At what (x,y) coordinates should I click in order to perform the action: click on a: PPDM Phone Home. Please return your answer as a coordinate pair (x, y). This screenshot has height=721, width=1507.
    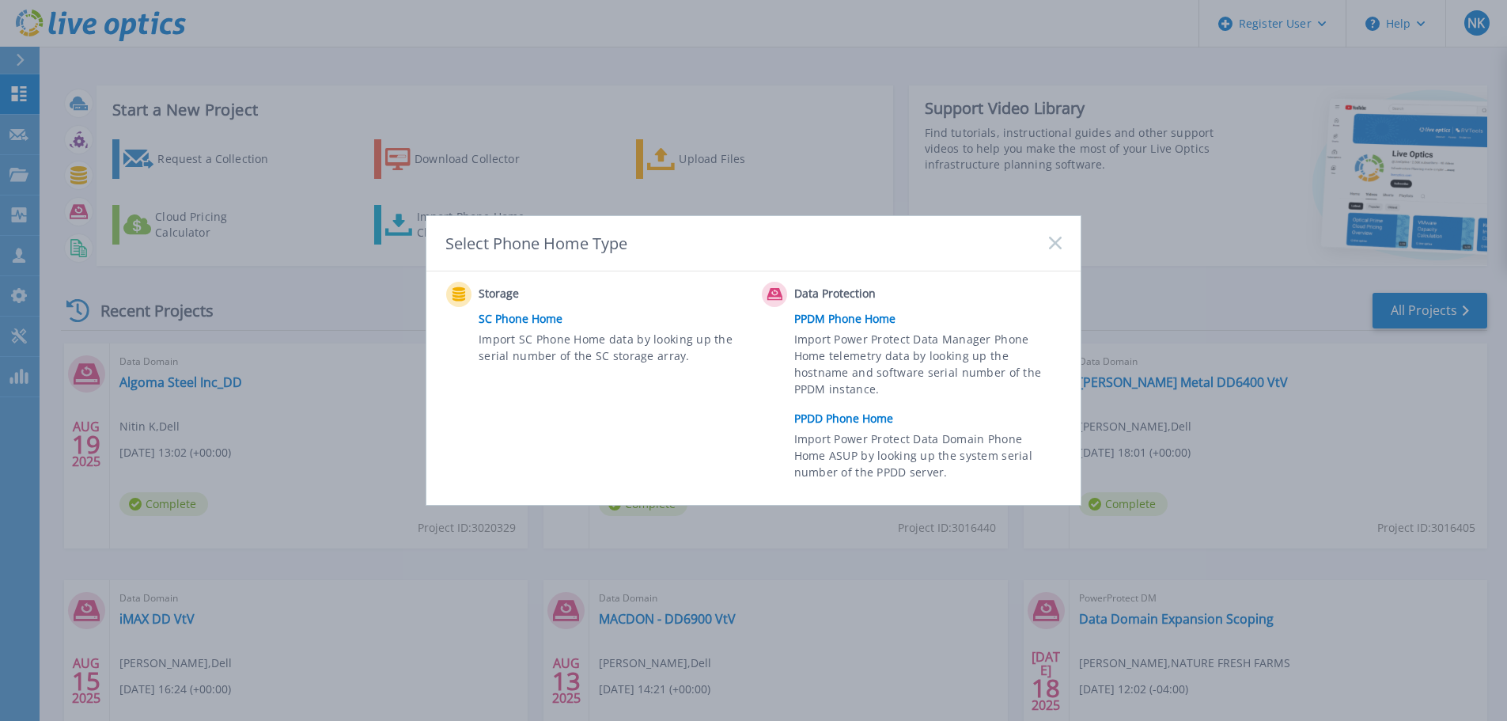
    Looking at the image, I should click on (932, 319).